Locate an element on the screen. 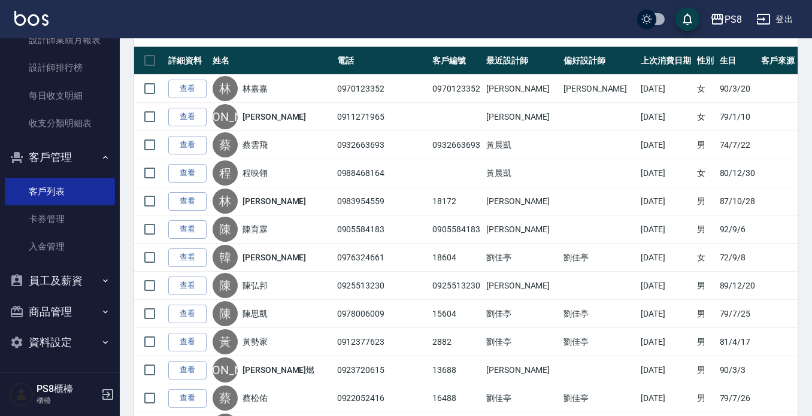 This screenshot has height=416, width=812. td: 0922052416 is located at coordinates (382, 398).